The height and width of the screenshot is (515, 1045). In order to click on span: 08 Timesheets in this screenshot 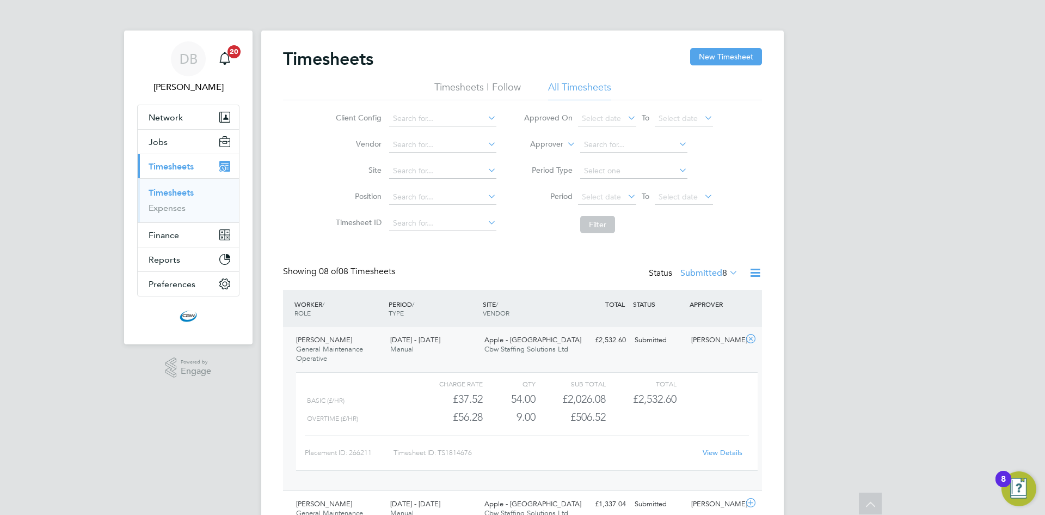, I will do `click(357, 271)`.